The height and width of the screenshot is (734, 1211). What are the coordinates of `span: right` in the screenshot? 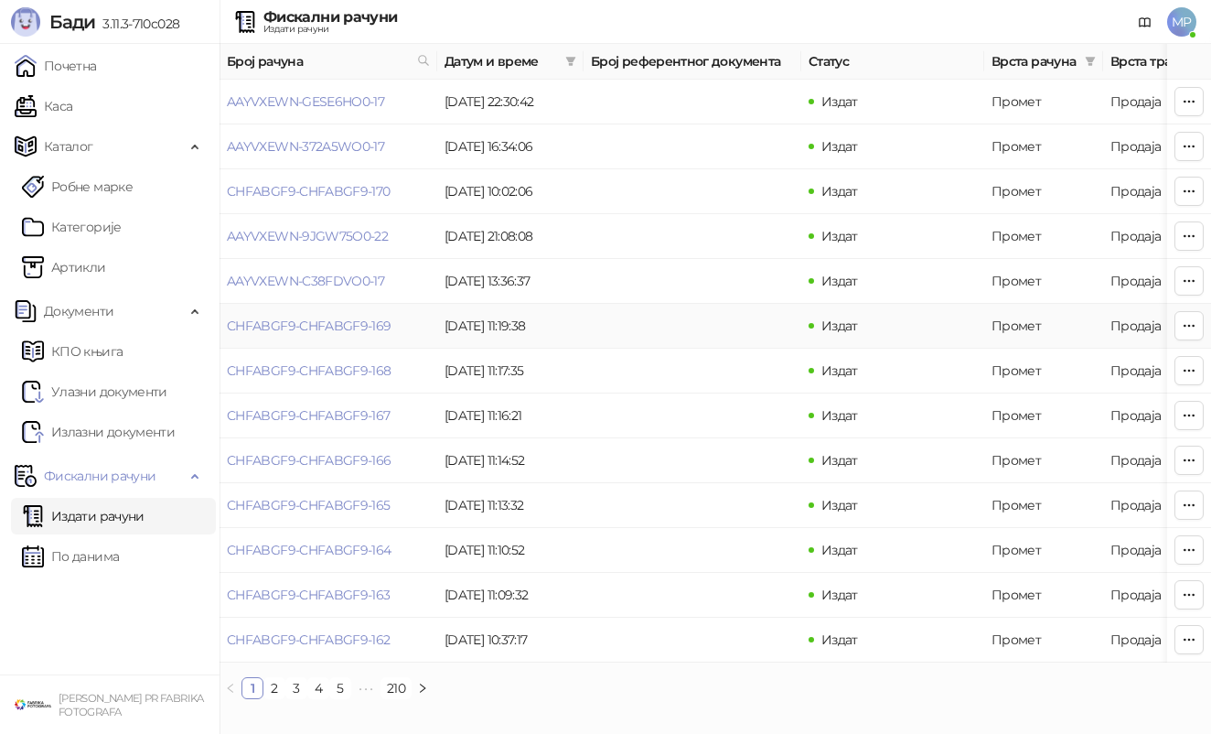 It's located at (423, 688).